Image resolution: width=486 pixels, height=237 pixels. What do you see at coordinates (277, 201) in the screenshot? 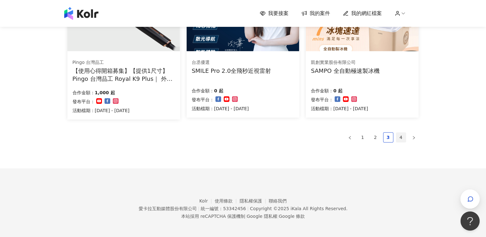
I see `a: 聯絡我們` at bounding box center [277, 201].